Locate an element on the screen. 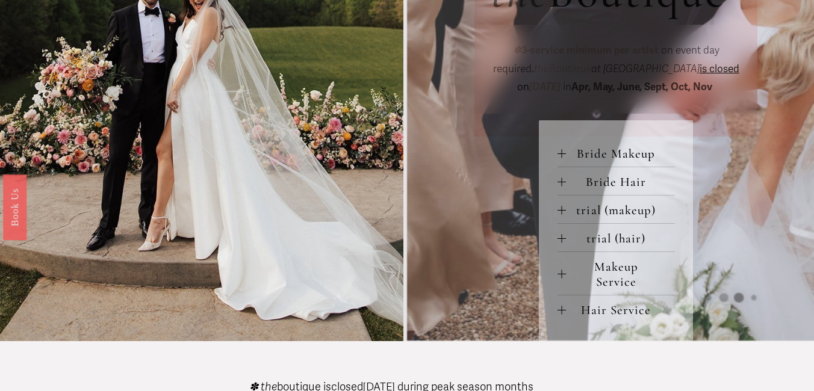  span: Makeup Service is located at coordinates (620, 274).